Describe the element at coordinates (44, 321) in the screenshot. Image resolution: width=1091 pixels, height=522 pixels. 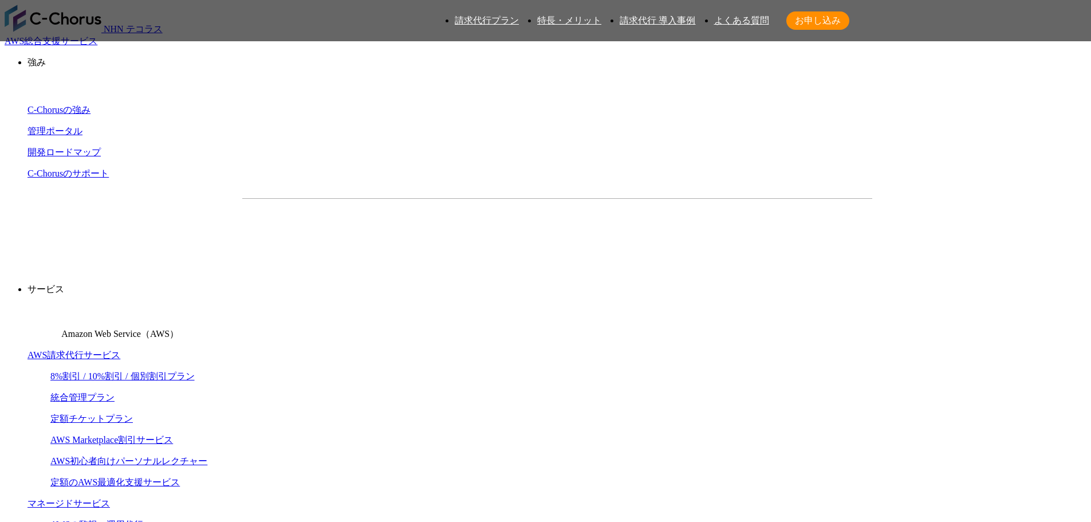
I see `img: Amazon Web Service（AWS）` at that location.